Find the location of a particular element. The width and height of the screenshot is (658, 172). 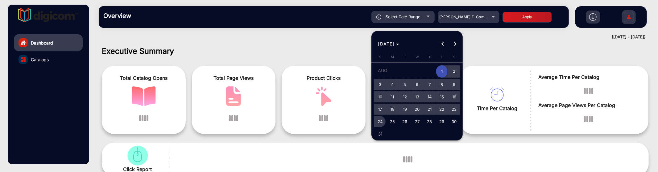

span: 19 is located at coordinates (405, 109).